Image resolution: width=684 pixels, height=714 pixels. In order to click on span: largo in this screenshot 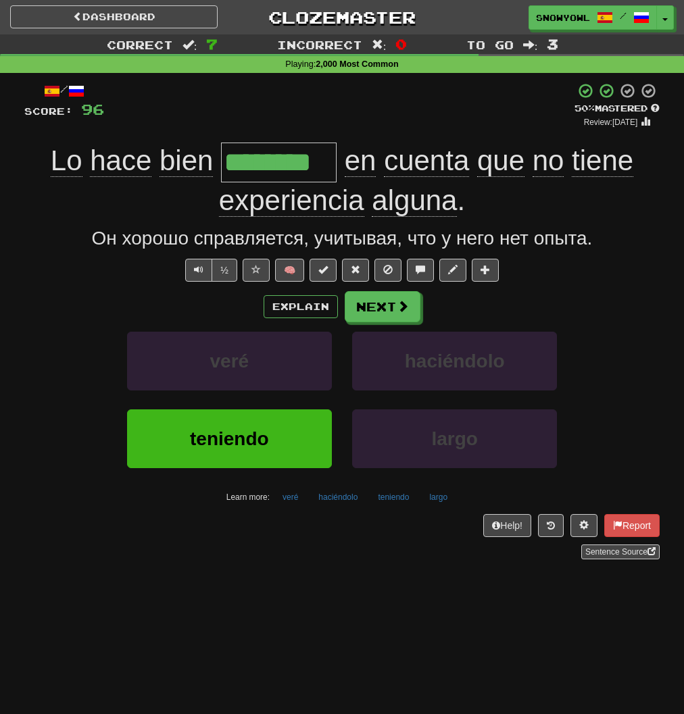, I will do `click(454, 439)`.